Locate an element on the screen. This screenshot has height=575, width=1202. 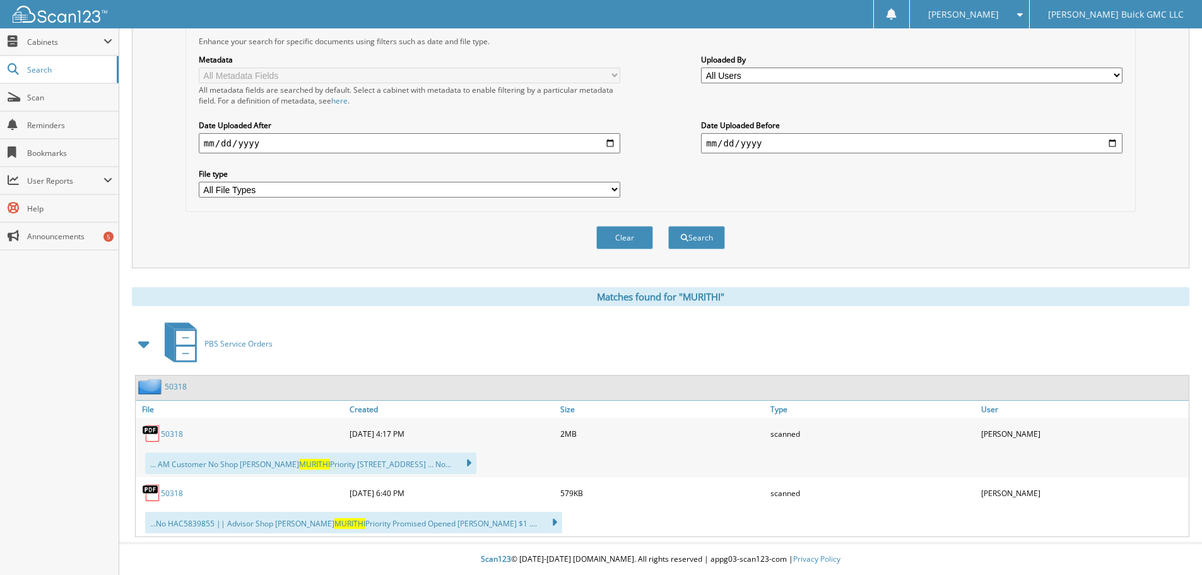
div: 579KB is located at coordinates (663, 493).